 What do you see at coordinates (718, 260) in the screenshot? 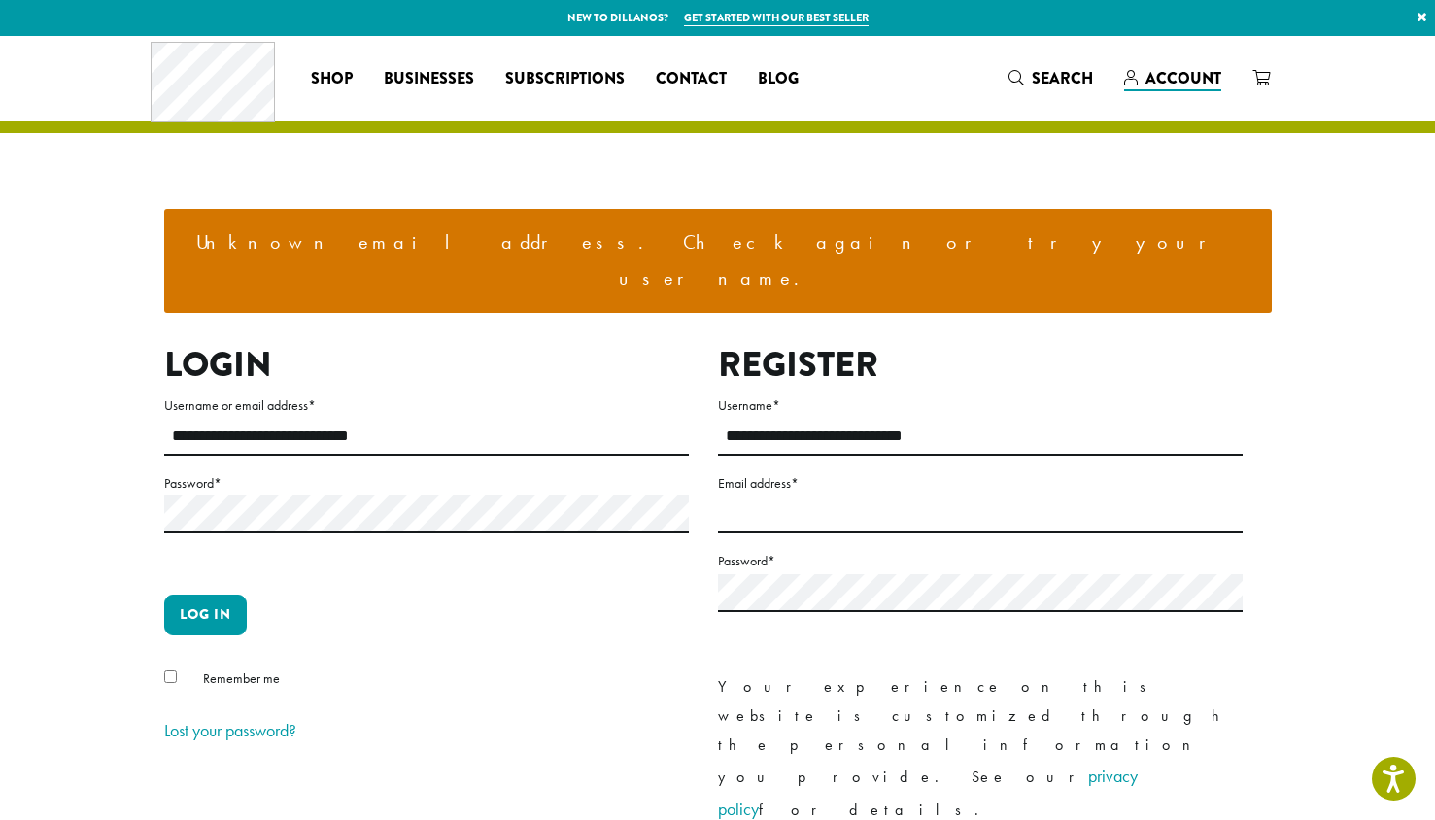
I see `li: Unknown email address. Check again or try your username.` at bounding box center [718, 260].